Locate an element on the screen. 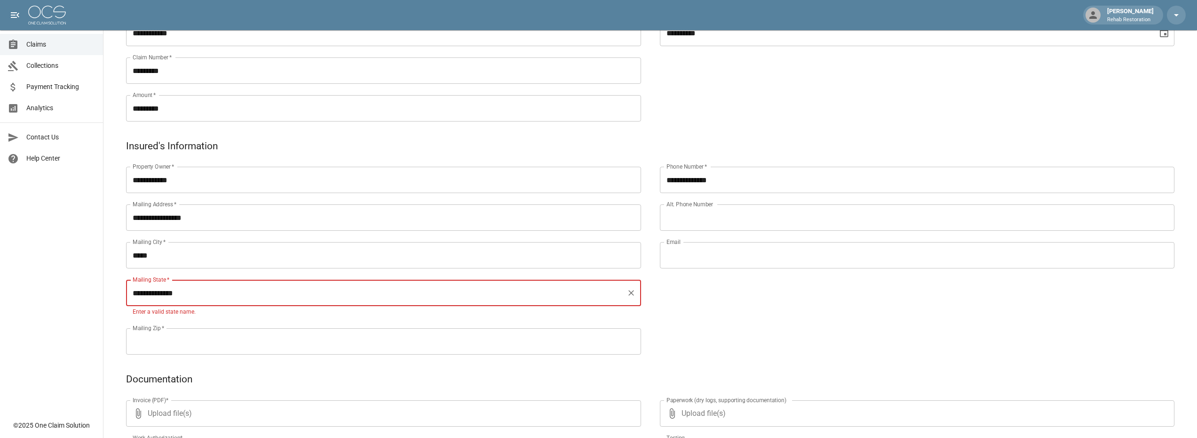 The width and height of the screenshot is (1197, 438). div: © 2025 One Claim Solution is located at coordinates (51, 425).